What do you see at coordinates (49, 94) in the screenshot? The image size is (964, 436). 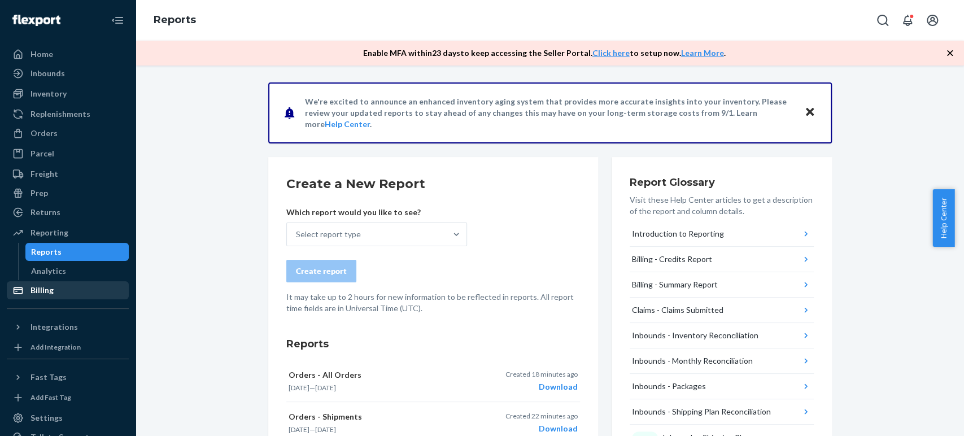 I see `div: Inventory` at bounding box center [49, 94].